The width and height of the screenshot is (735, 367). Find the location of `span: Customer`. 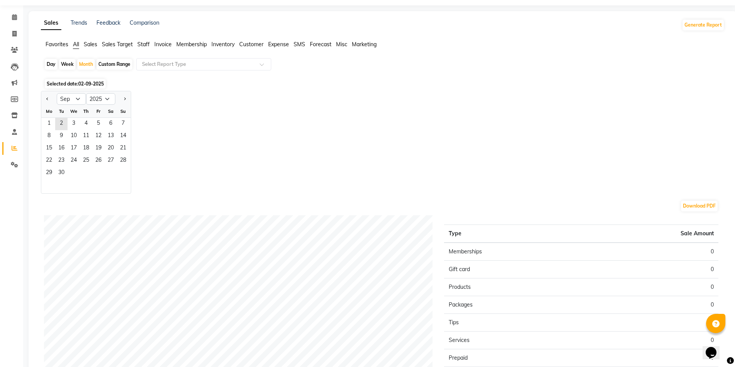

span: Customer is located at coordinates (251, 44).